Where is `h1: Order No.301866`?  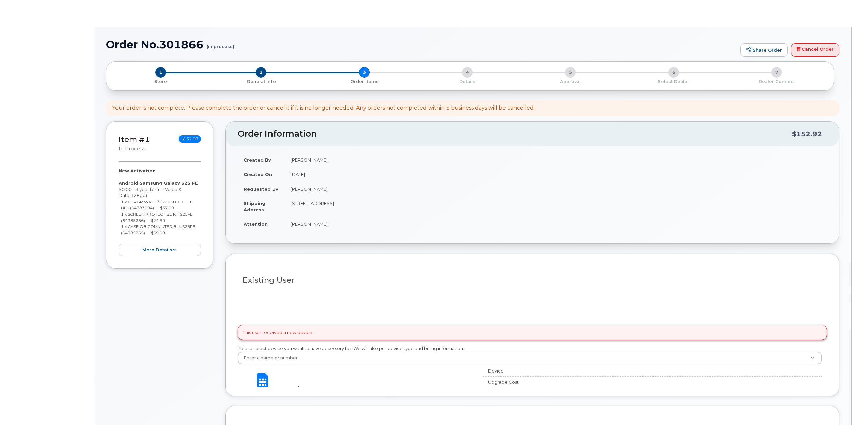 h1: Order No.301866 is located at coordinates (421, 45).